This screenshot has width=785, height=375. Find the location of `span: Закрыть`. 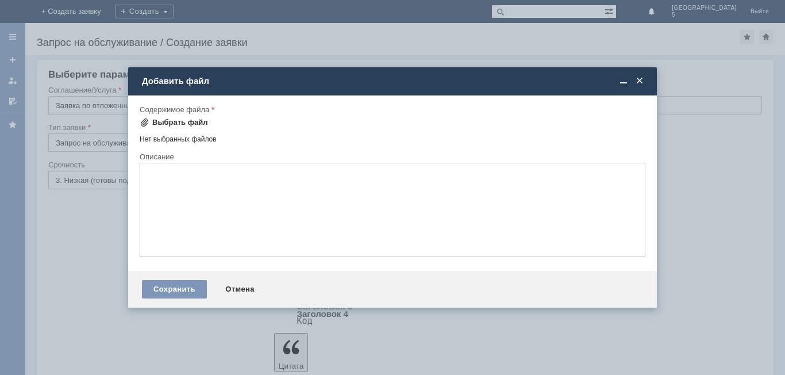

span: Закрыть is located at coordinates (640, 81).